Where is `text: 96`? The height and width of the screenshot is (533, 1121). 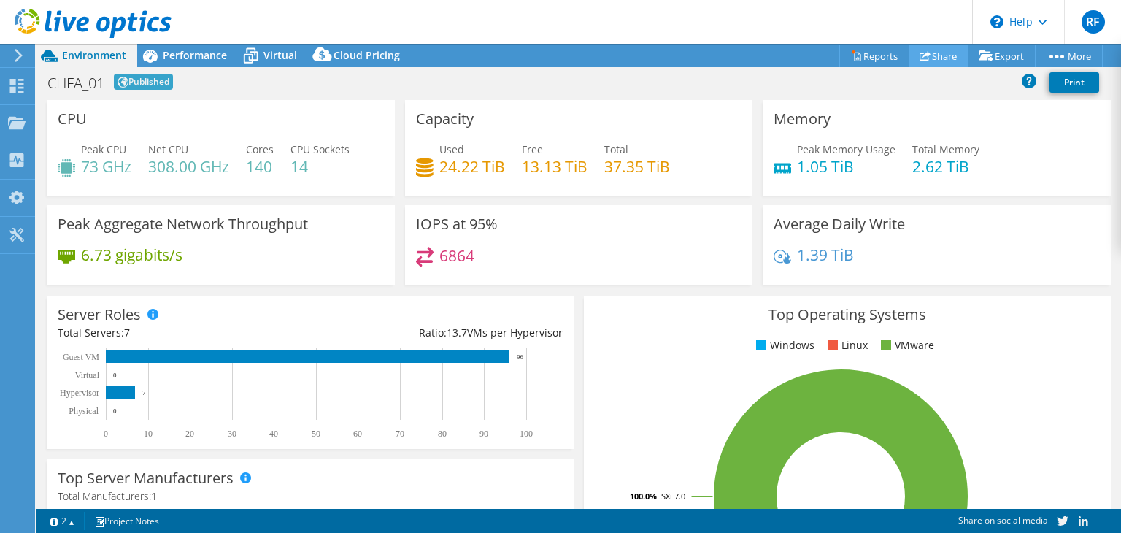
text: 96 is located at coordinates (520, 357).